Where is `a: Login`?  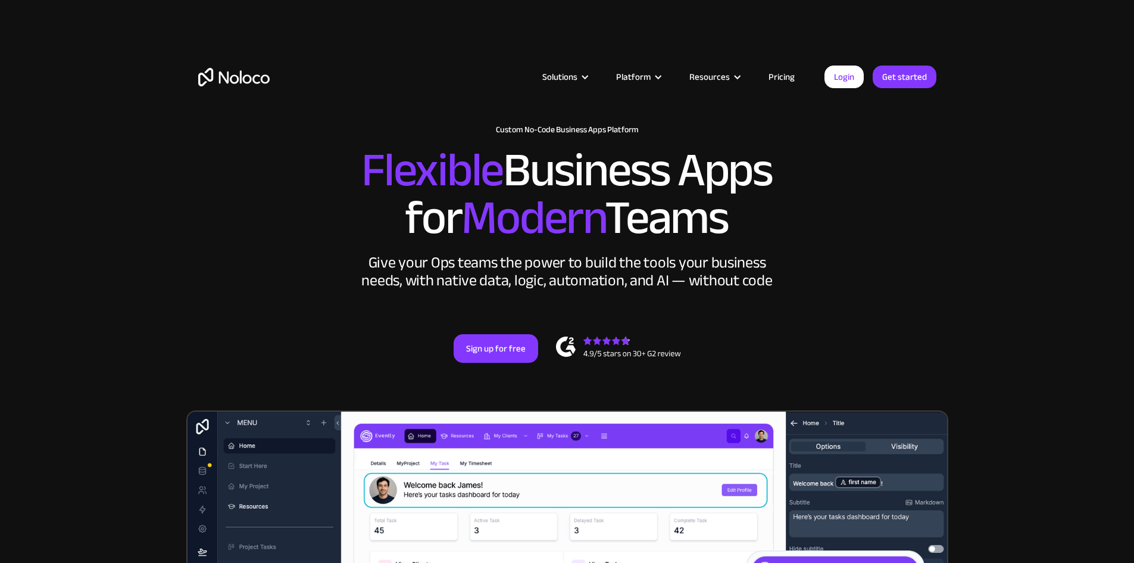 a: Login is located at coordinates (844, 77).